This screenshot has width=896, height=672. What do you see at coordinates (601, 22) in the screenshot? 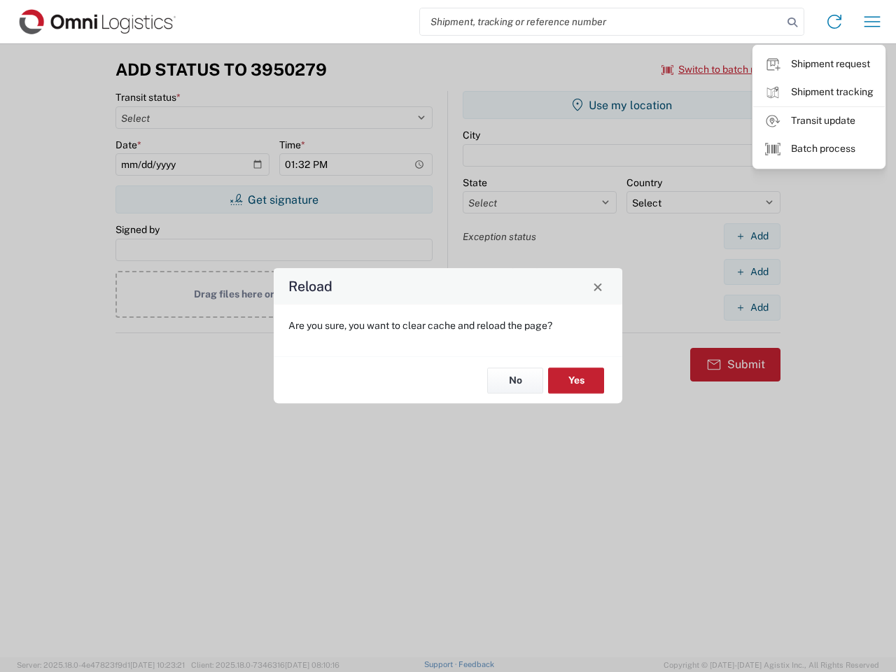
I see `input: Shipment, tracking or reference number` at bounding box center [601, 22].